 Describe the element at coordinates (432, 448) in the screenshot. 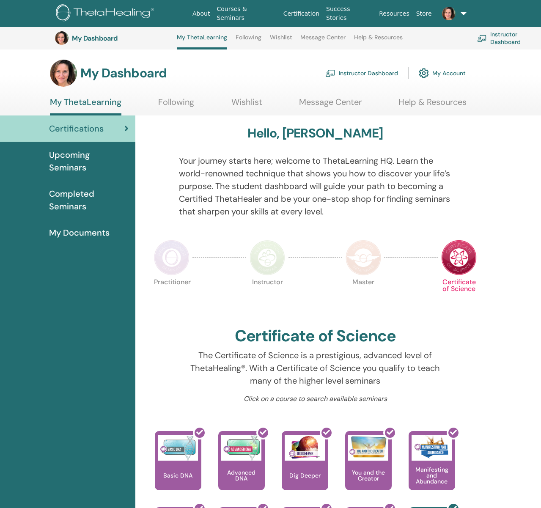

I see `img: Manifesting and Abundance` at that location.